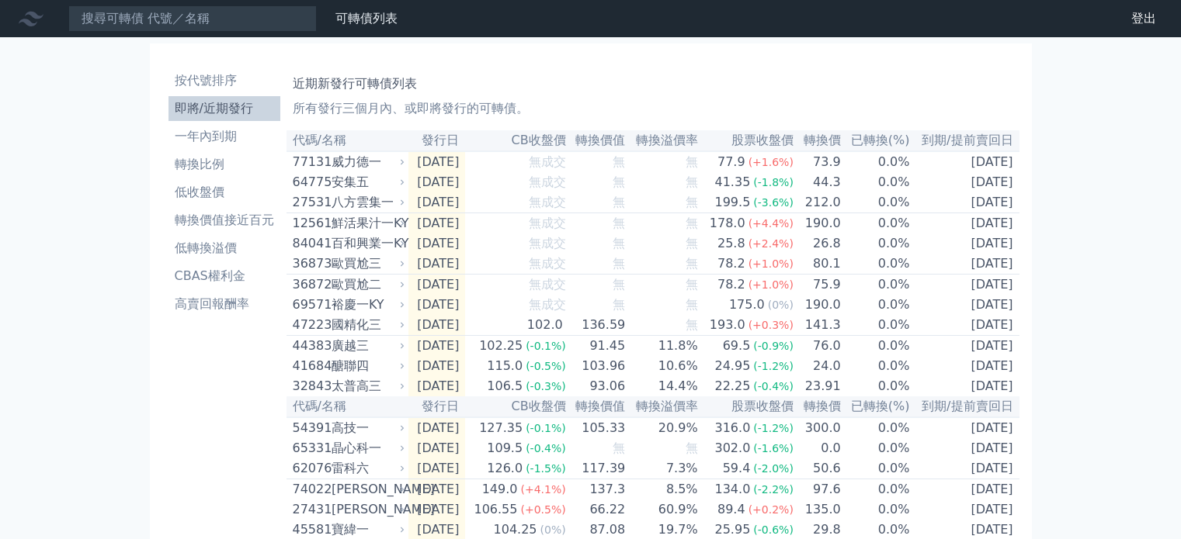  I want to click on td: 44.3, so click(817, 182).